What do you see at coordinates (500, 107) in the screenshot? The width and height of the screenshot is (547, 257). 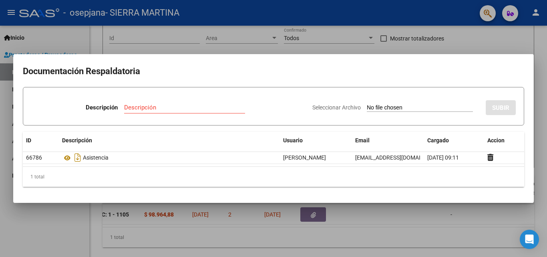 I see `button: SUBIR` at bounding box center [500, 107].